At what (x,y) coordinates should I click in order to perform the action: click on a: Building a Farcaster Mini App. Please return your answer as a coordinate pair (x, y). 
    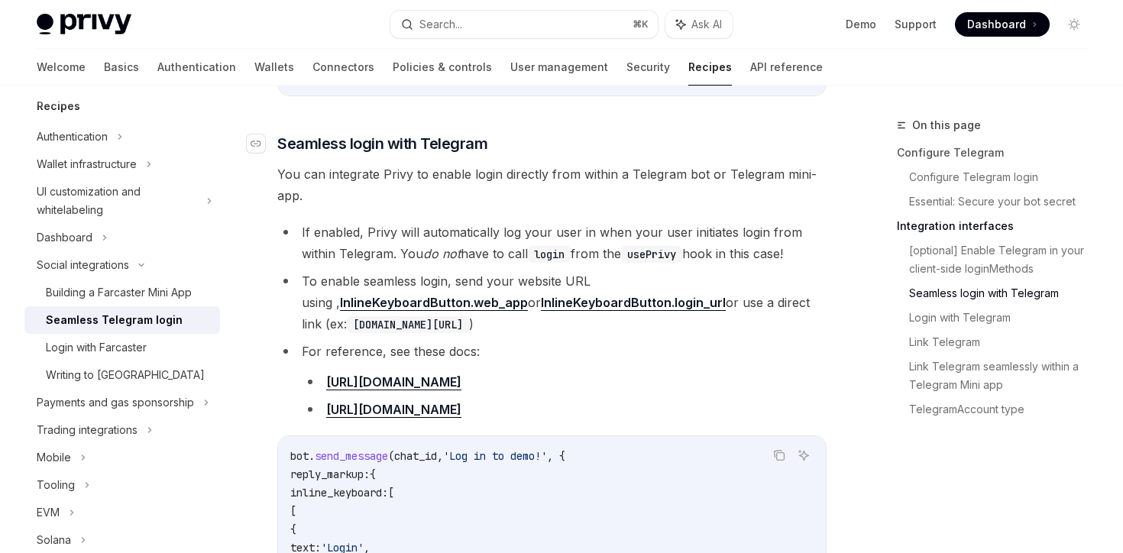
    Looking at the image, I should click on (122, 293).